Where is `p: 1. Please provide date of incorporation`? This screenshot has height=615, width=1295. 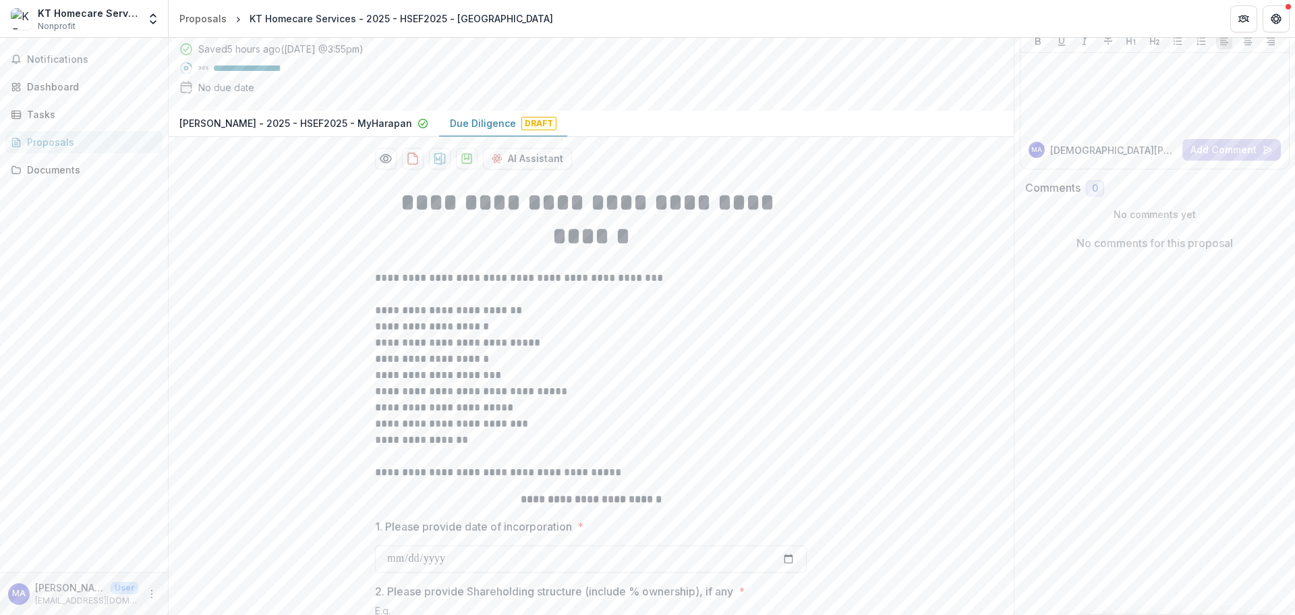 p: 1. Please provide date of incorporation is located at coordinates (474, 526).